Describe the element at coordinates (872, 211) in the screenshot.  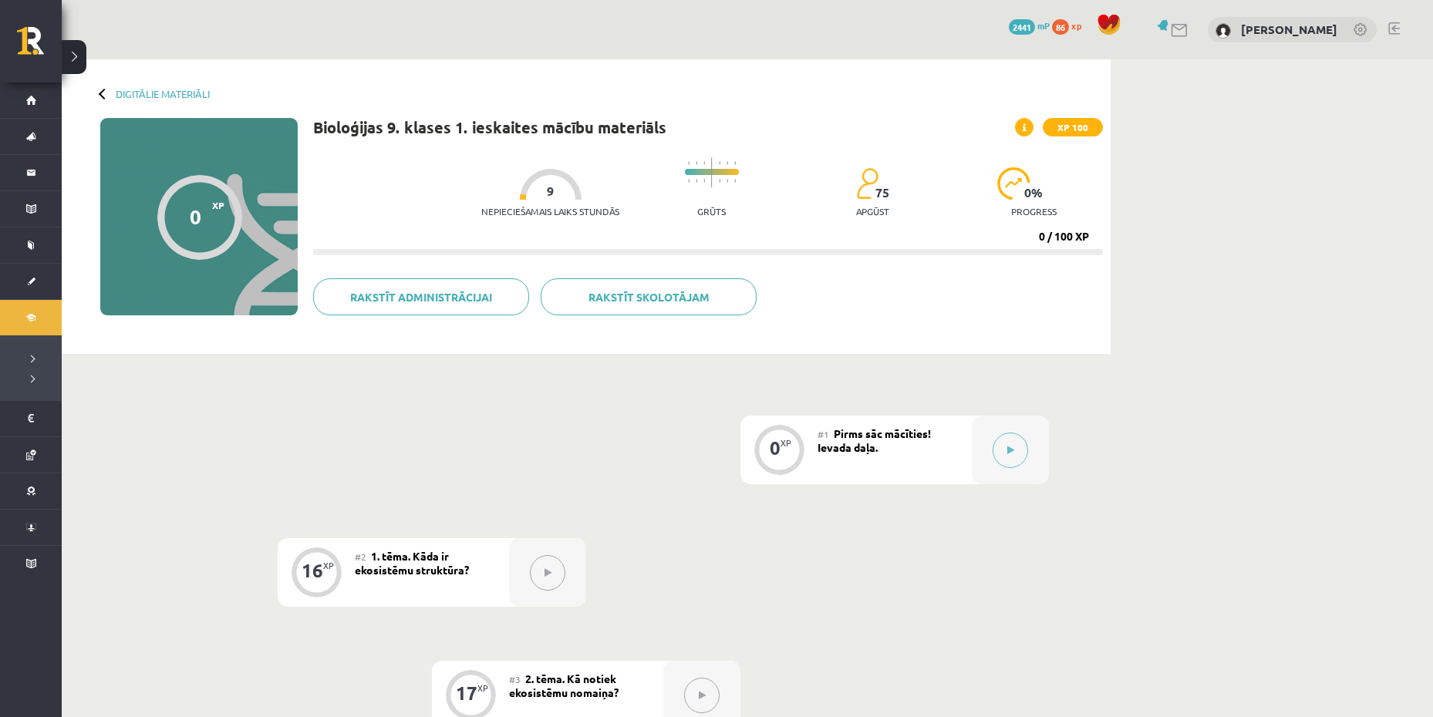
I see `p: apgūst` at that location.